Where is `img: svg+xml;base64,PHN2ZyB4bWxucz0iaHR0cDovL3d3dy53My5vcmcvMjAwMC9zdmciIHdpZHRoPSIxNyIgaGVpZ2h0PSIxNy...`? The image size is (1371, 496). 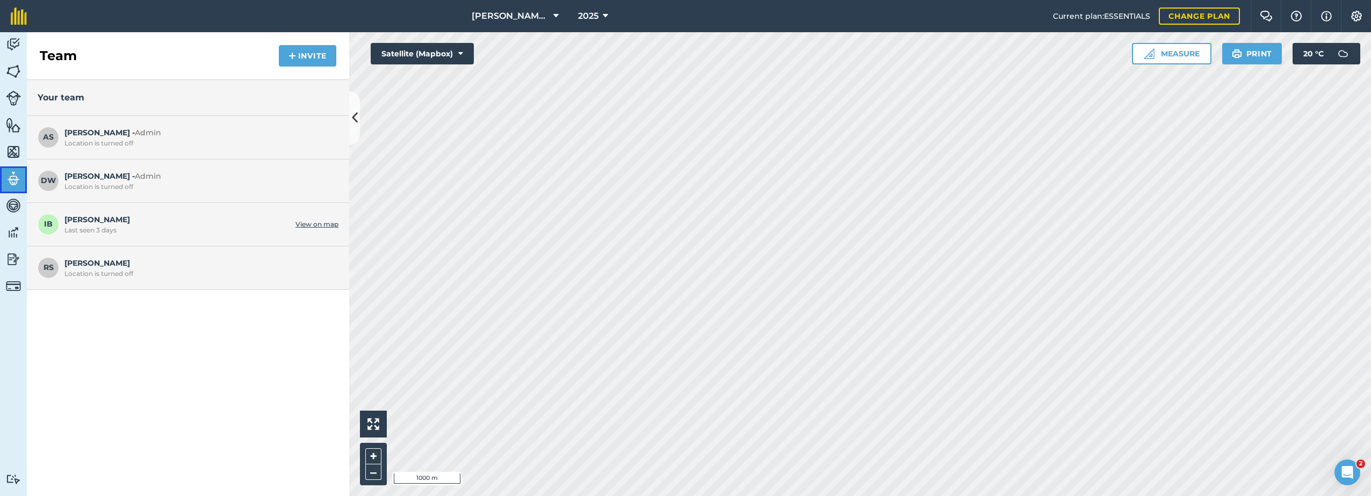
img: svg+xml;base64,PHN2ZyB4bWxucz0iaHR0cDovL3d3dy53My5vcmcvMjAwMC9zdmciIHdpZHRoPSIxNyIgaGVpZ2h0PSIxNy... is located at coordinates (1326, 16).